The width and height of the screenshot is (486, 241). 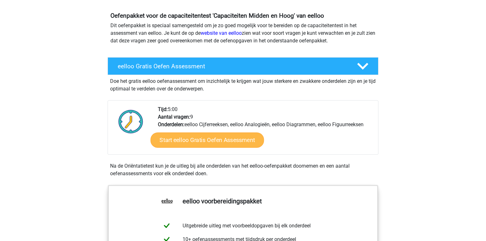 I want to click on b: Aantal vragen:, so click(x=174, y=117).